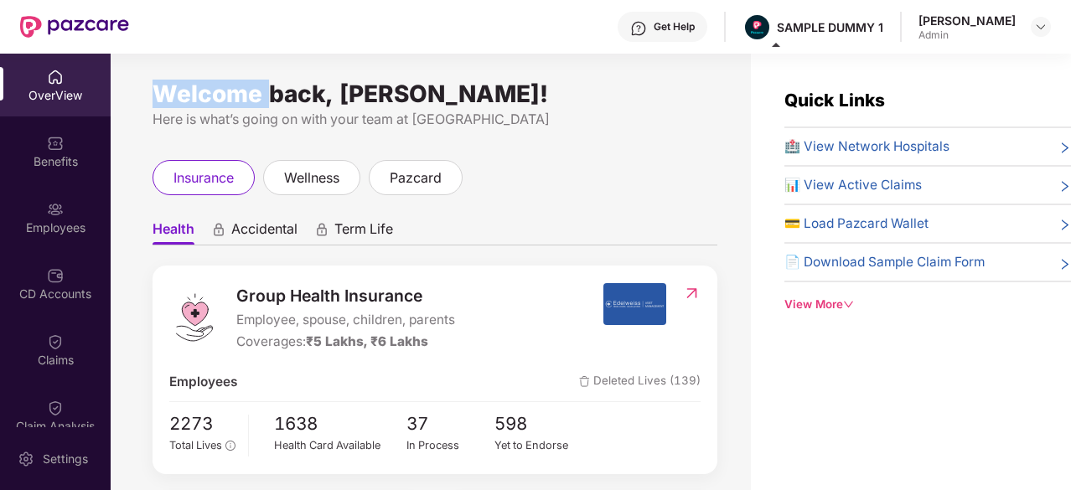 Image resolution: width=1071 pixels, height=490 pixels. What do you see at coordinates (230, 445) in the screenshot?
I see `span: info-circle` at bounding box center [230, 445].